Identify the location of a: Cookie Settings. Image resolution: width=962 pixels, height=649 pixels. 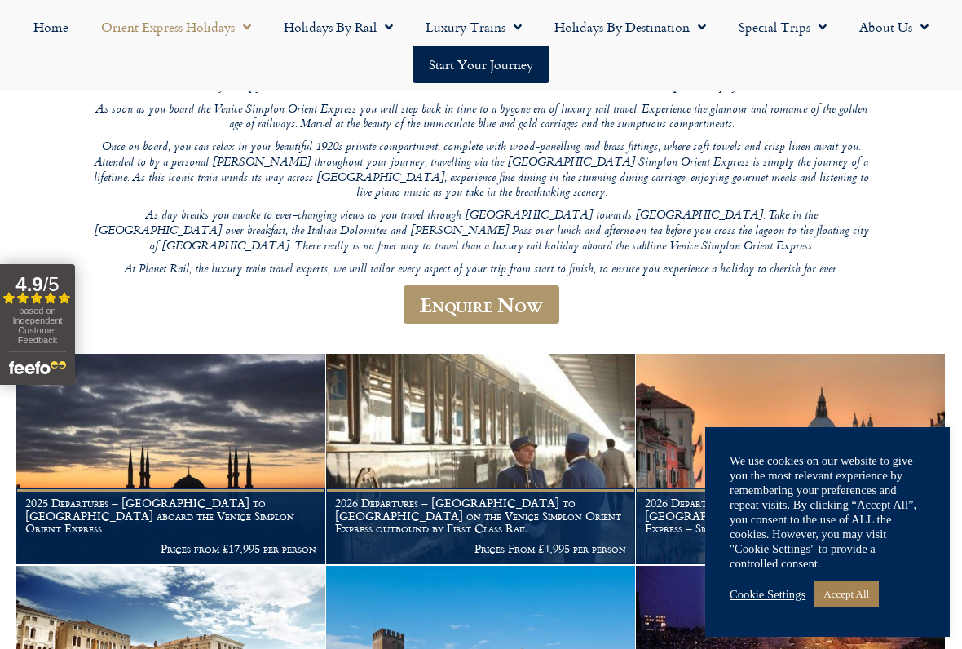
(767, 594).